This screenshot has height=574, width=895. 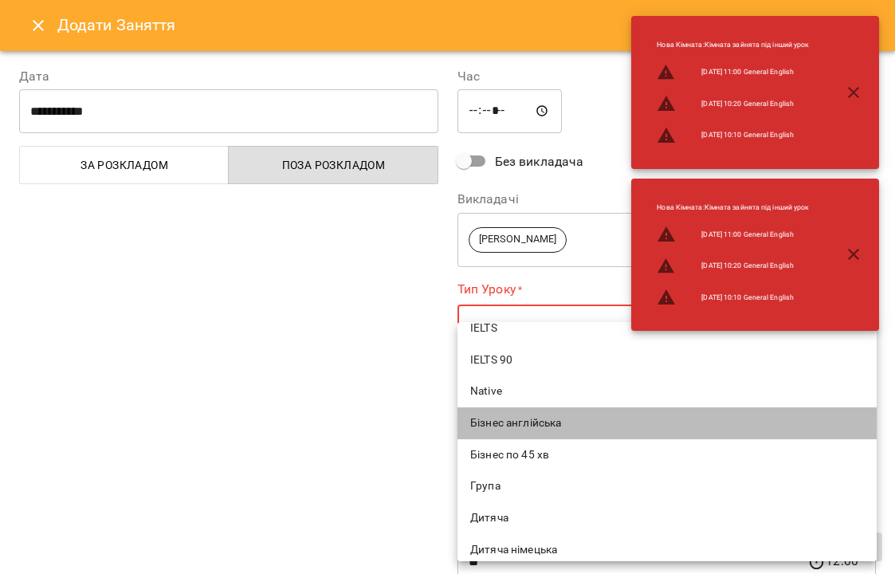 I want to click on span: Native, so click(x=667, y=391).